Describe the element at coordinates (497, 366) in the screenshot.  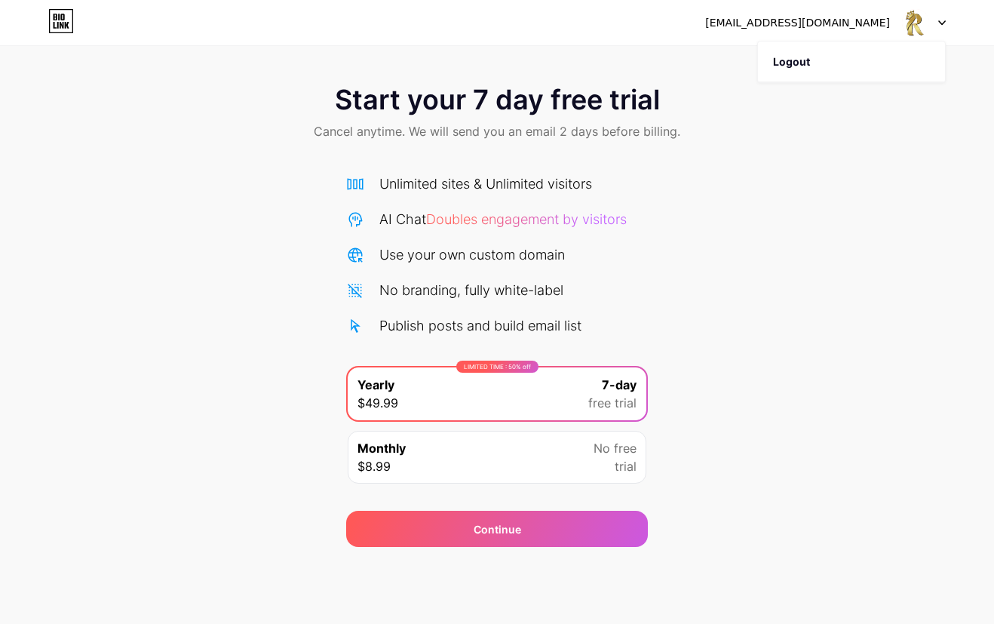
I see `div: LIMITED TIME : 50% off` at that location.